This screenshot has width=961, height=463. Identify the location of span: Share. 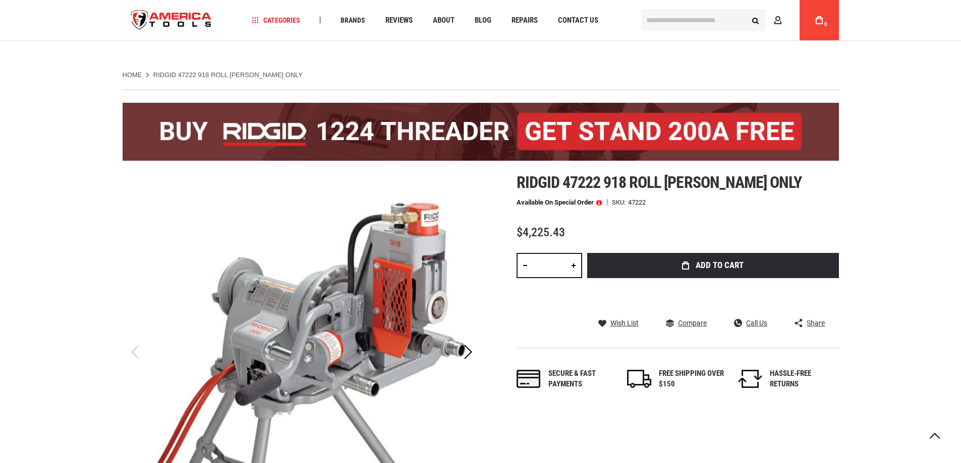
(815, 323).